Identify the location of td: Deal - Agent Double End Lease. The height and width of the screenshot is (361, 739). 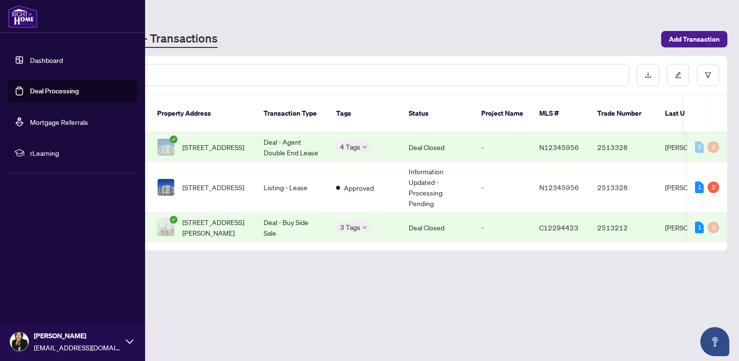
(292, 147).